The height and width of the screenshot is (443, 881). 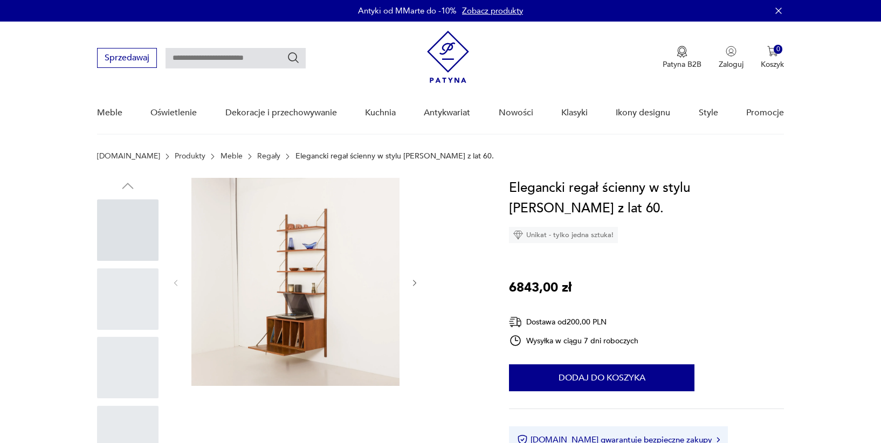 I want to click on img: Patyna - sklep z meblami i dekoracjami vintage, so click(x=448, y=57).